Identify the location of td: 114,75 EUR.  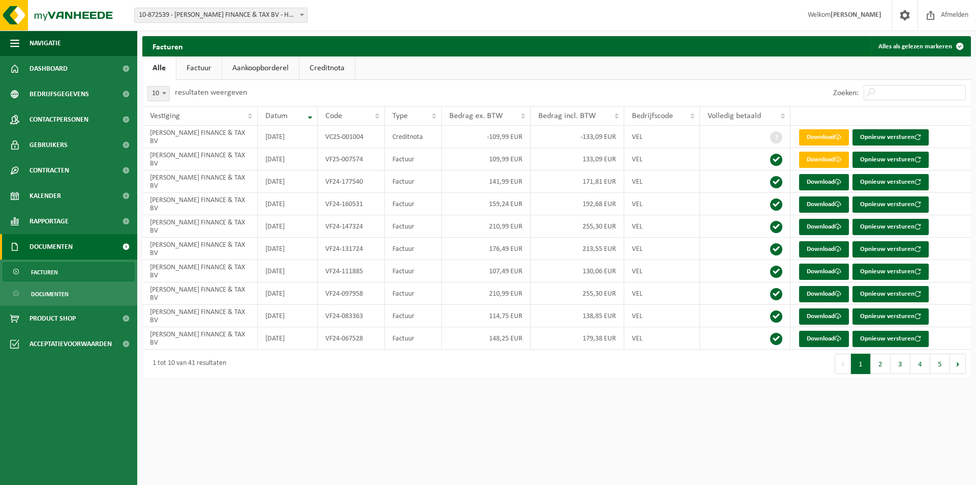
(486, 316).